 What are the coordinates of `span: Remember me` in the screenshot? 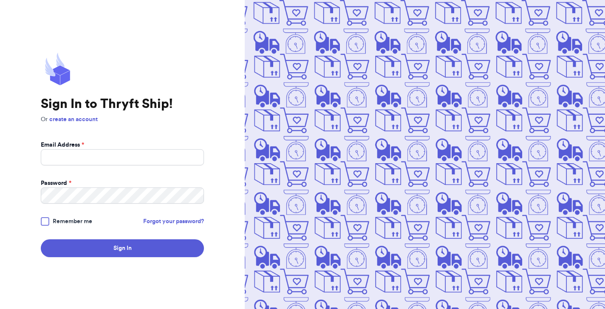 It's located at (72, 221).